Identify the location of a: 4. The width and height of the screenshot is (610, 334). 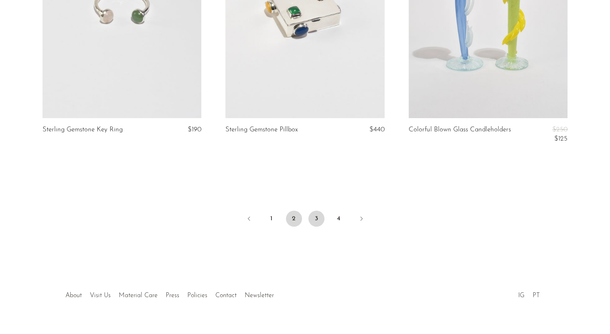
(339, 219).